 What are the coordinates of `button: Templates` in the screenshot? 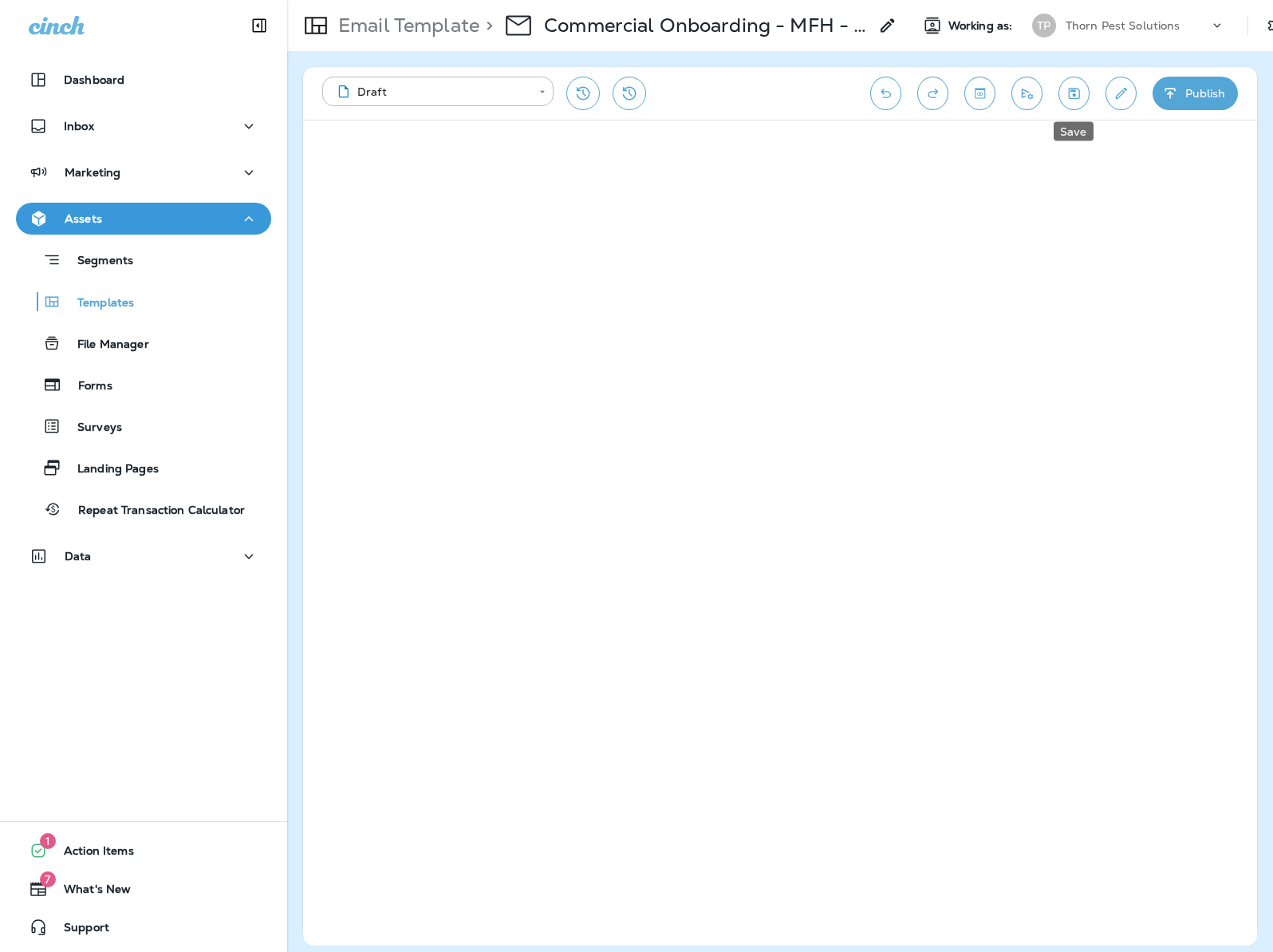 It's located at (144, 302).